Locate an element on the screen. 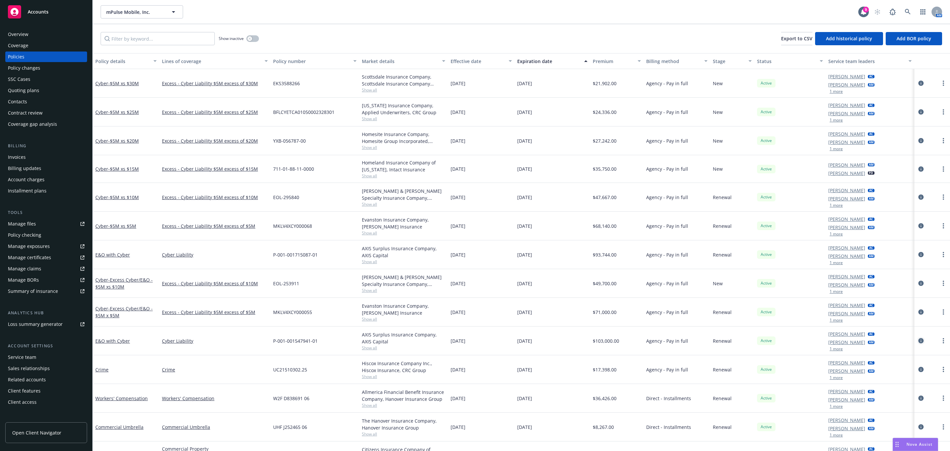 Image resolution: width=950 pixels, height=451 pixels. span: MKLV4XCY000068 is located at coordinates (293, 226).